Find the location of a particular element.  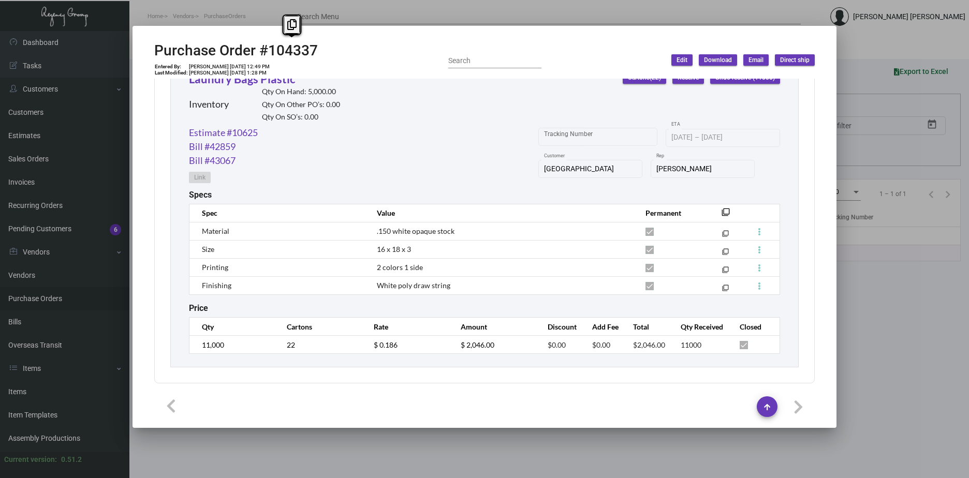

span: Direct ship is located at coordinates (794, 60).